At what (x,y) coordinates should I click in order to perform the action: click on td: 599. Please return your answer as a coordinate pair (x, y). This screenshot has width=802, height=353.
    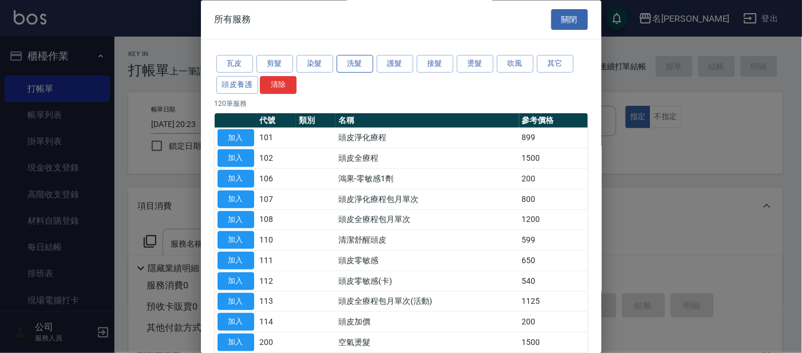
    Looking at the image, I should click on (553, 240).